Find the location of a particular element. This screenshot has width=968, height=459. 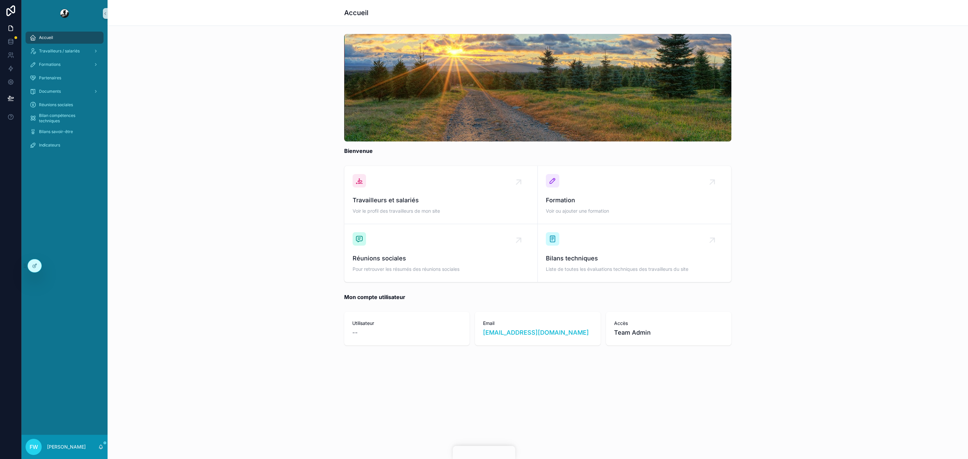

span: Documents is located at coordinates (50, 91).